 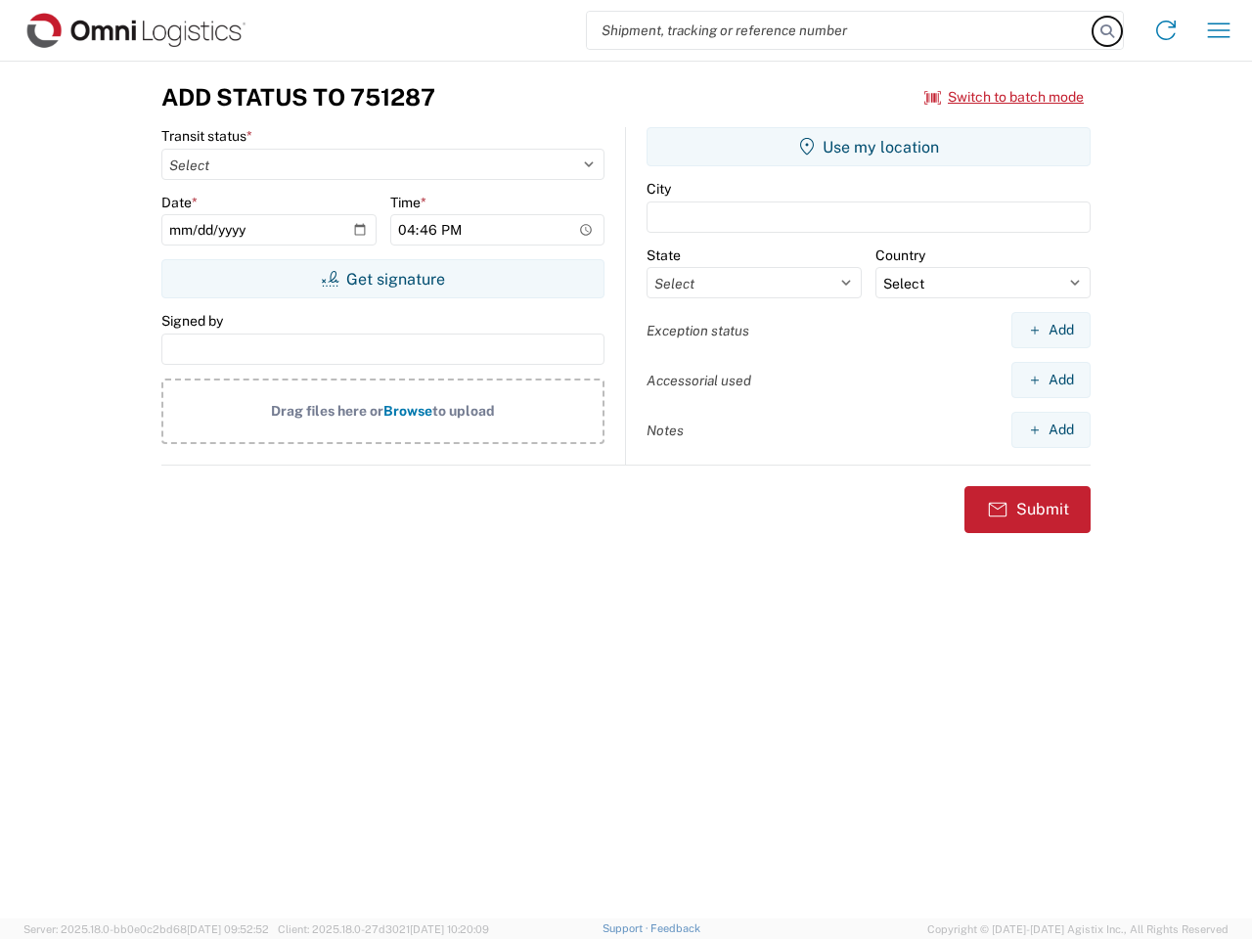 What do you see at coordinates (146, 929) in the screenshot?
I see `span: Server: 2025.18.0-bb0e0c2bd68` at bounding box center [146, 929].